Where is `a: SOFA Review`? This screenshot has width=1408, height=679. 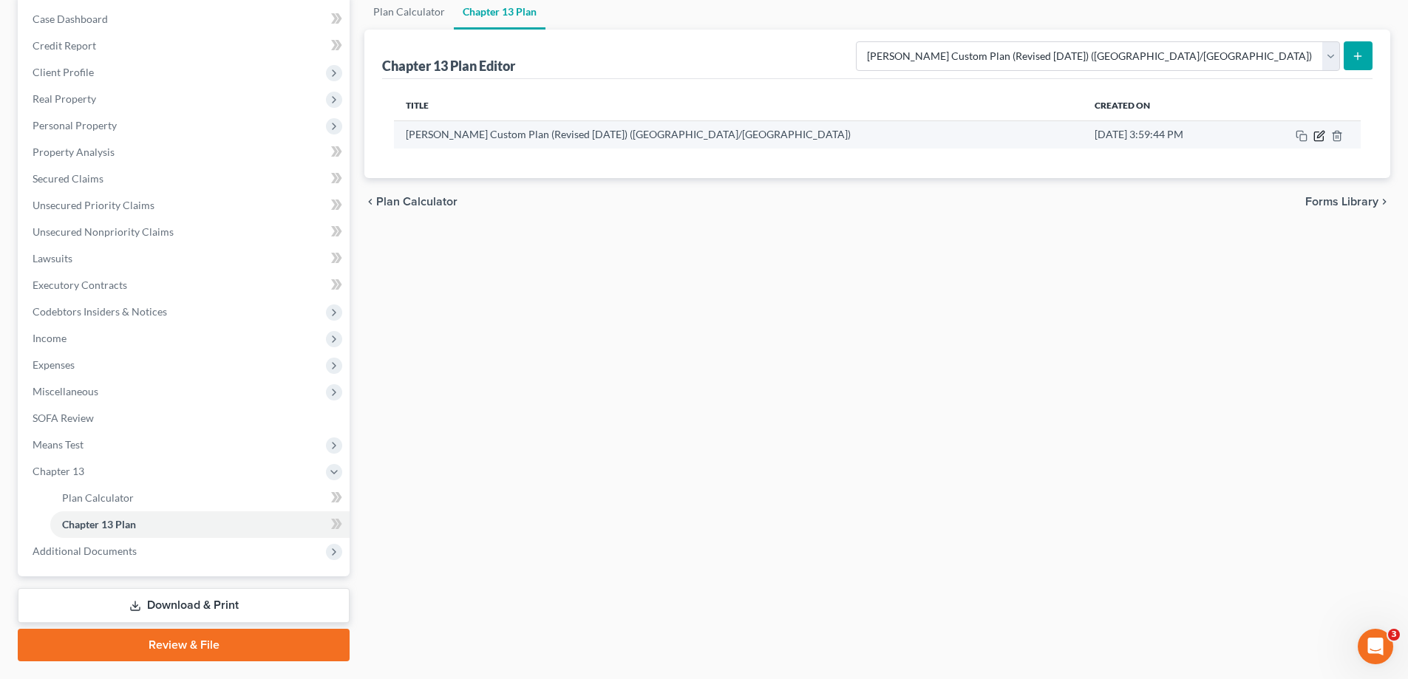 a: SOFA Review is located at coordinates (185, 418).